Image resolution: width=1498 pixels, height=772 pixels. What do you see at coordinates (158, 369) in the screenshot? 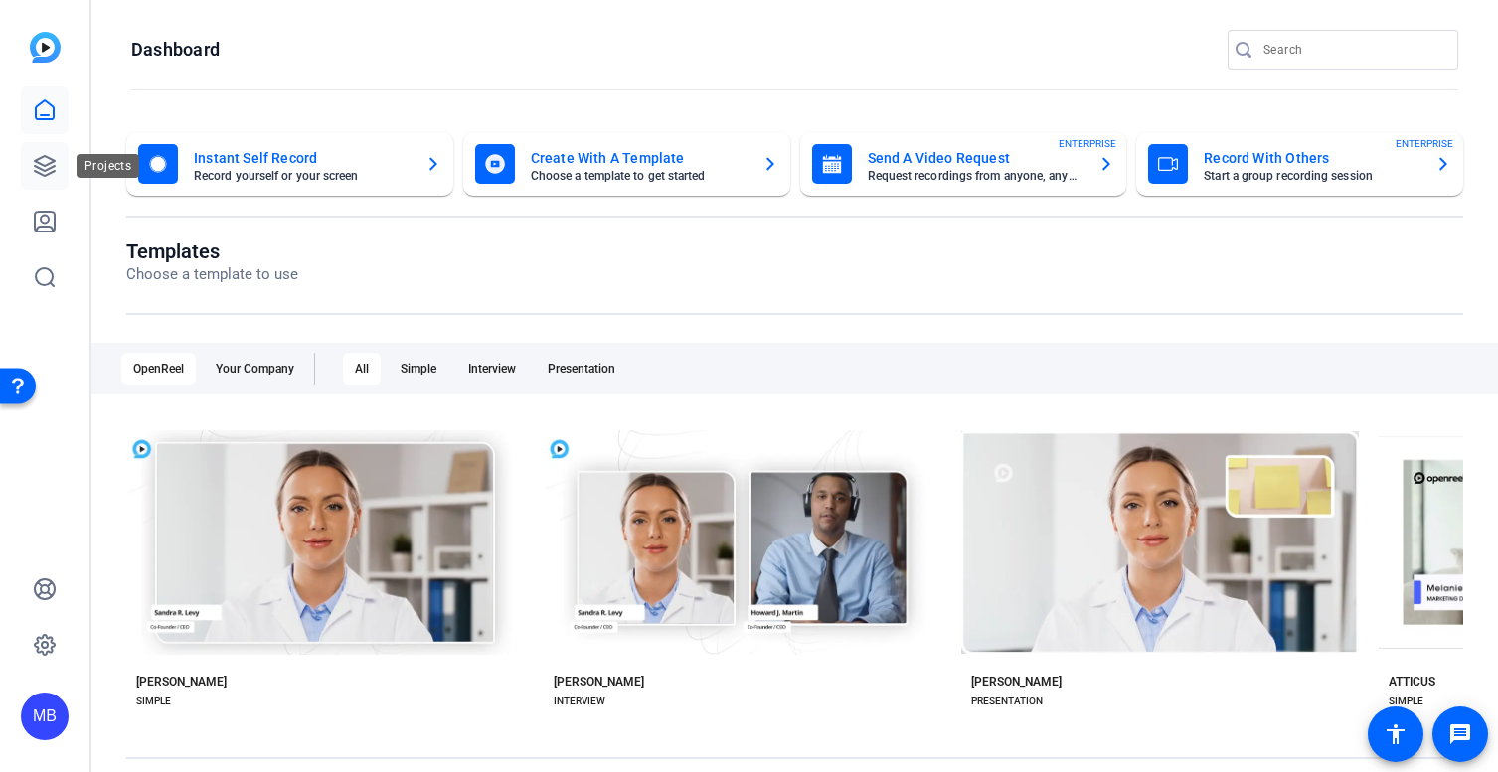
I see `div: OpenReel` at bounding box center [158, 369].